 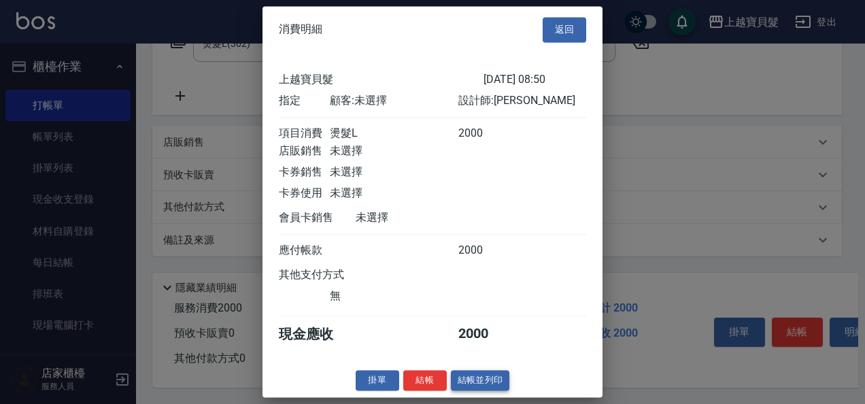 What do you see at coordinates (301, 30) in the screenshot?
I see `span: 消費明細` at bounding box center [301, 30].